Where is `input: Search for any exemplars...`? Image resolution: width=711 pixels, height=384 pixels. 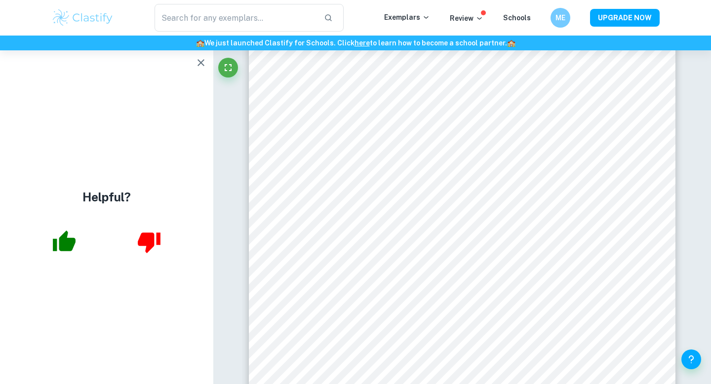 input: Search for any exemplars... is located at coordinates (235, 18).